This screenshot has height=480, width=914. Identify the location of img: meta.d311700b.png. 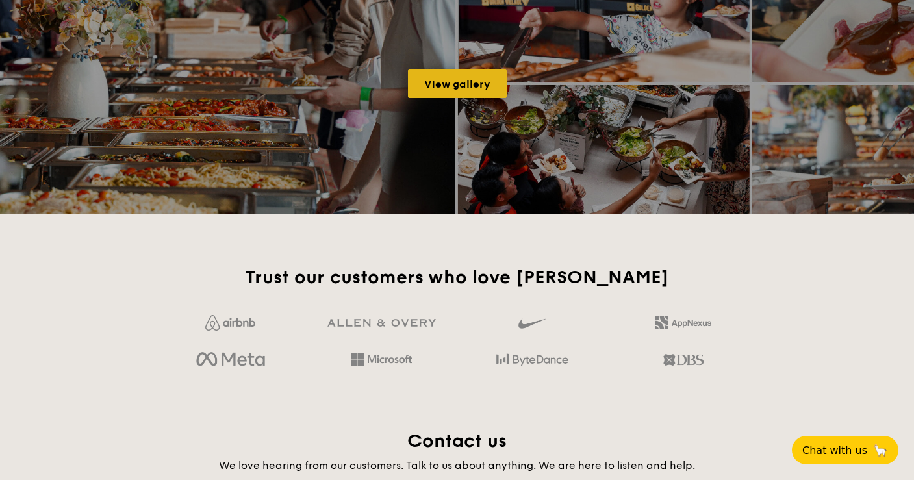
(230, 360).